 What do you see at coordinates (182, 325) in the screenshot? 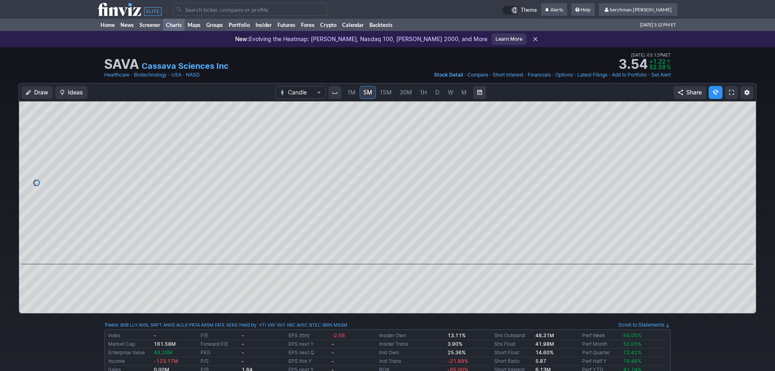
I see `a: ACLX` at bounding box center [182, 325].